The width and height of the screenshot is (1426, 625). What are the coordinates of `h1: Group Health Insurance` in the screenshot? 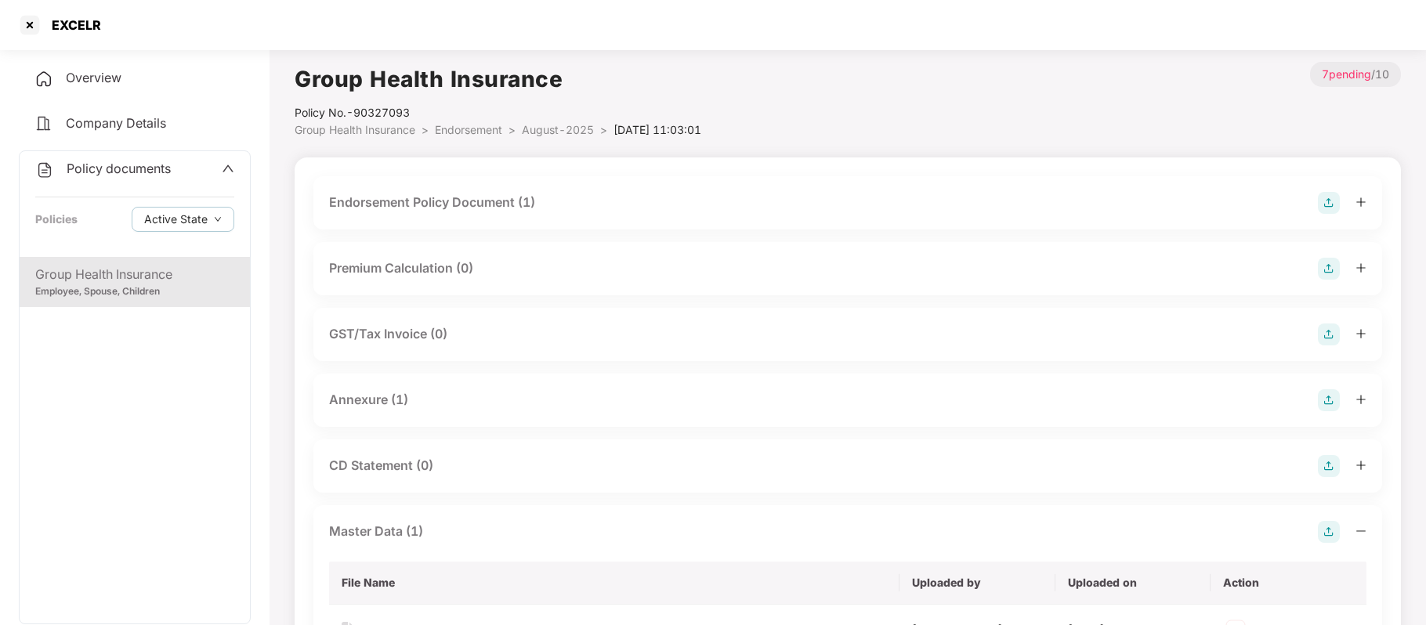 It's located at (498, 79).